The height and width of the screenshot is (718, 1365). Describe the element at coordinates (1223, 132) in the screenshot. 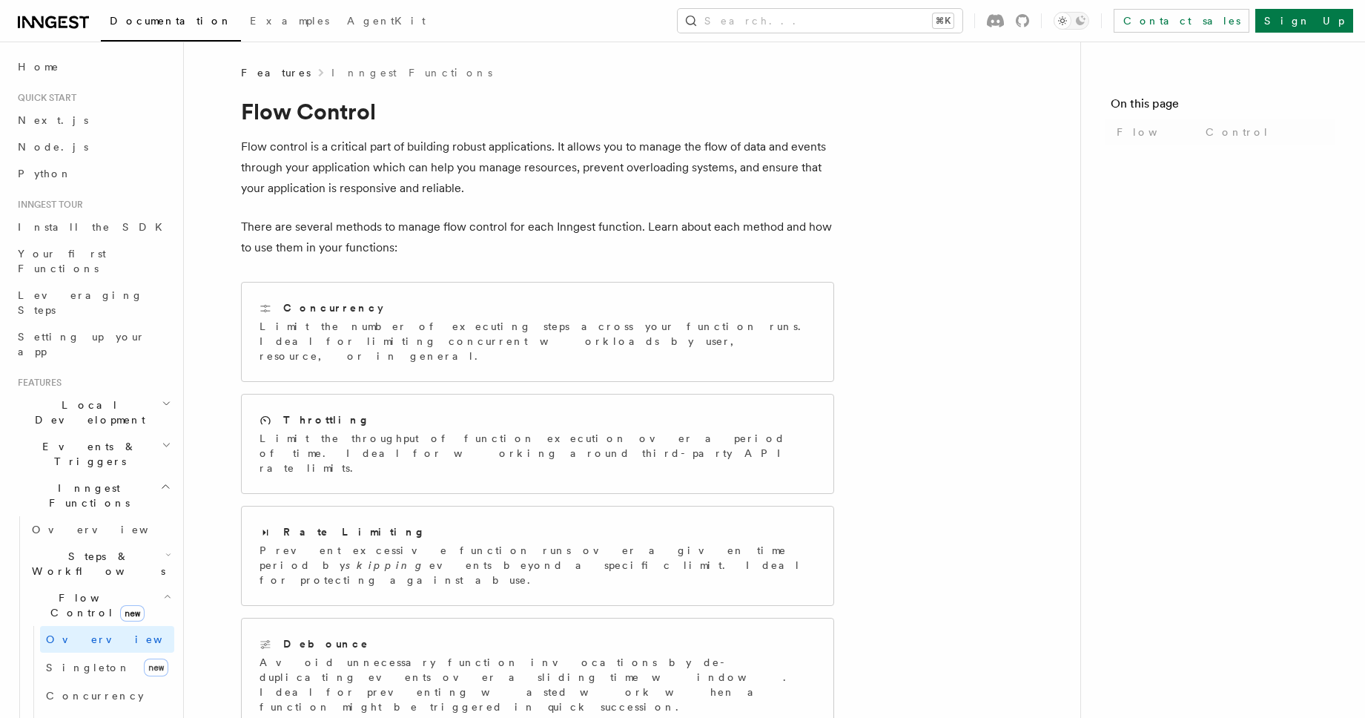

I see `a: Flow Control` at that location.